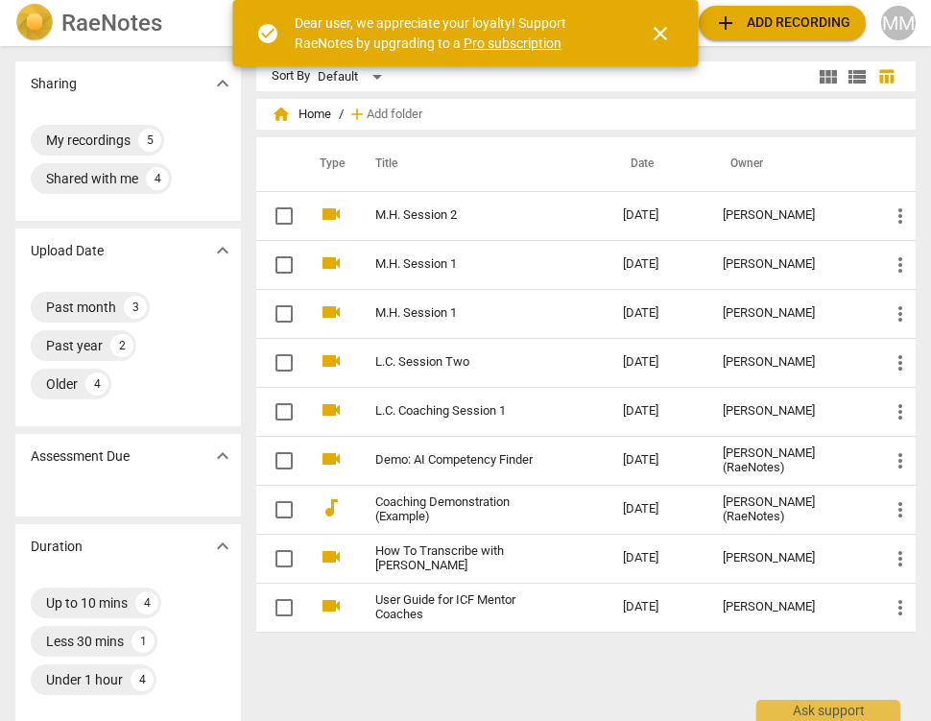  What do you see at coordinates (122, 345) in the screenshot?
I see `div: 2` at bounding box center [122, 345].